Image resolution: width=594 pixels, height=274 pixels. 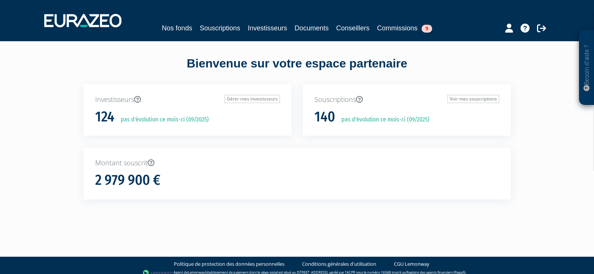 What do you see at coordinates (411, 264) in the screenshot?
I see `a: CGU Lemonway` at bounding box center [411, 264].